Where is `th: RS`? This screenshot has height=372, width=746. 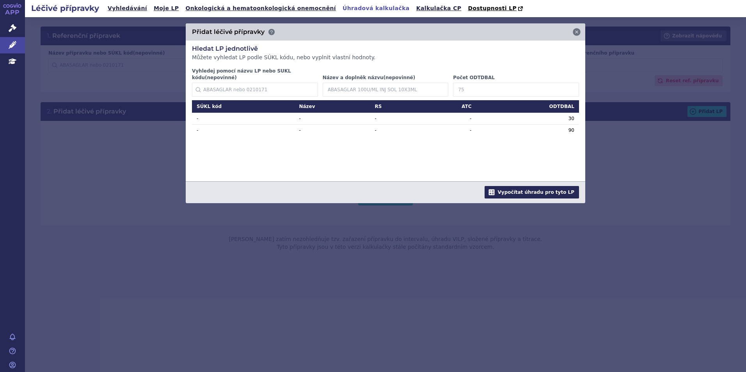 th: RS is located at coordinates (394, 107).